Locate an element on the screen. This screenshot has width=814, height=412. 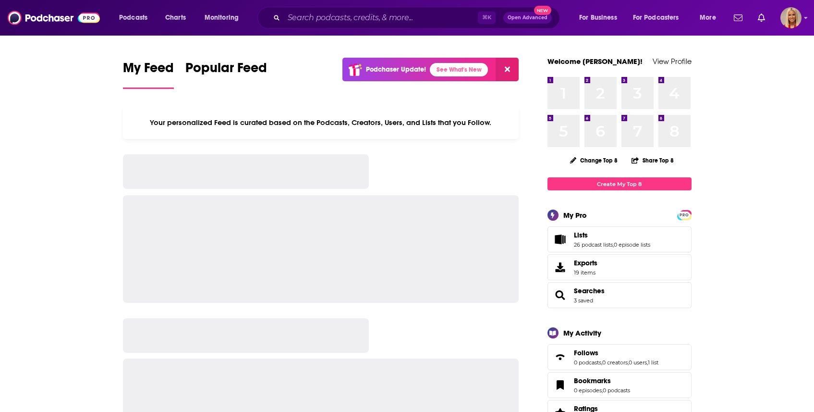
a: View Profile is located at coordinates (672, 61).